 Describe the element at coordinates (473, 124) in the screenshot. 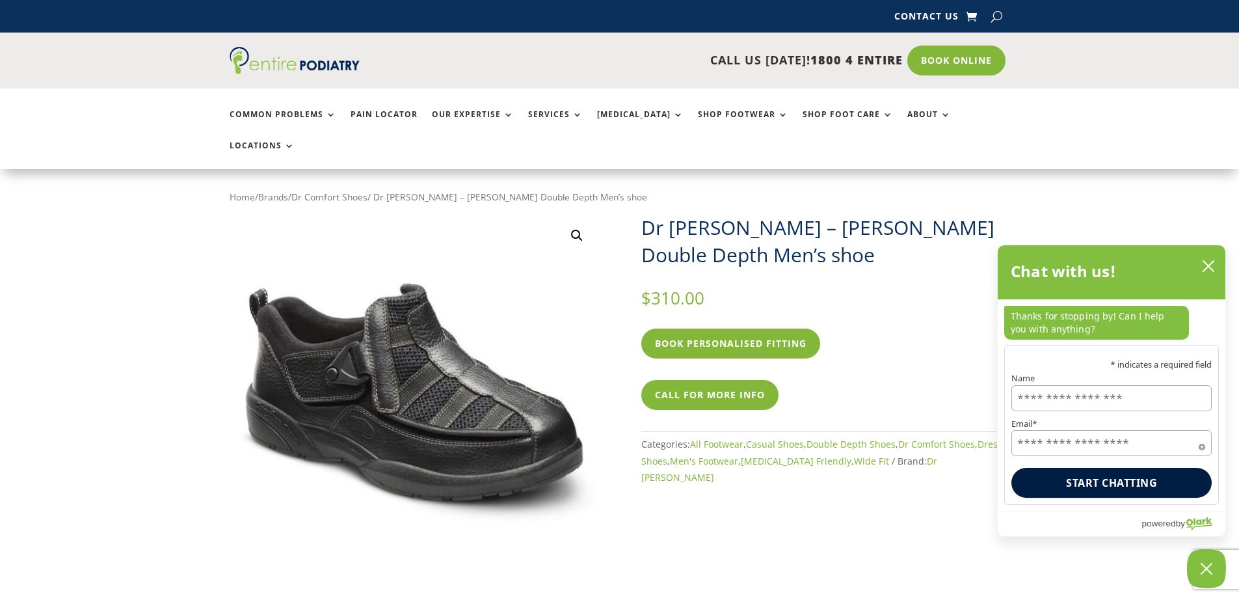

I see `a: Our Expertise` at that location.